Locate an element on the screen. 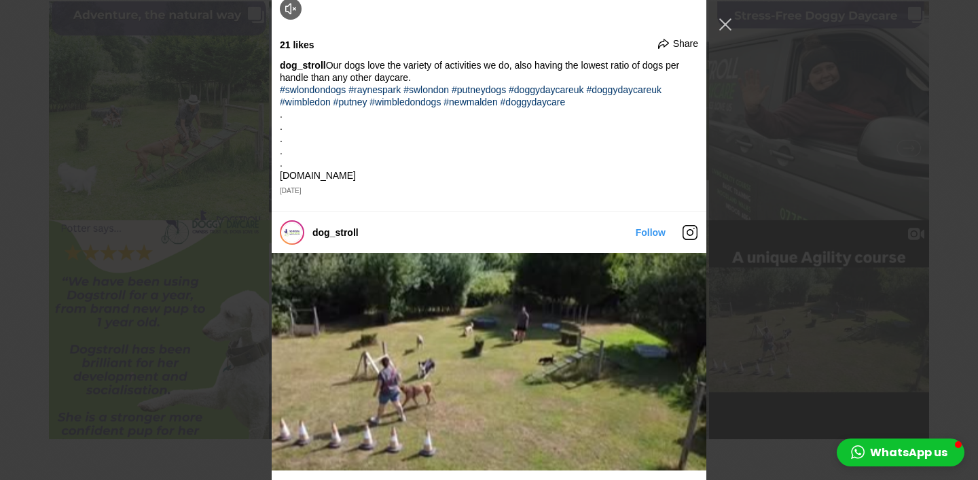 Image resolution: width=978 pixels, height=480 pixels. a: #wimbledon is located at coordinates (305, 102).